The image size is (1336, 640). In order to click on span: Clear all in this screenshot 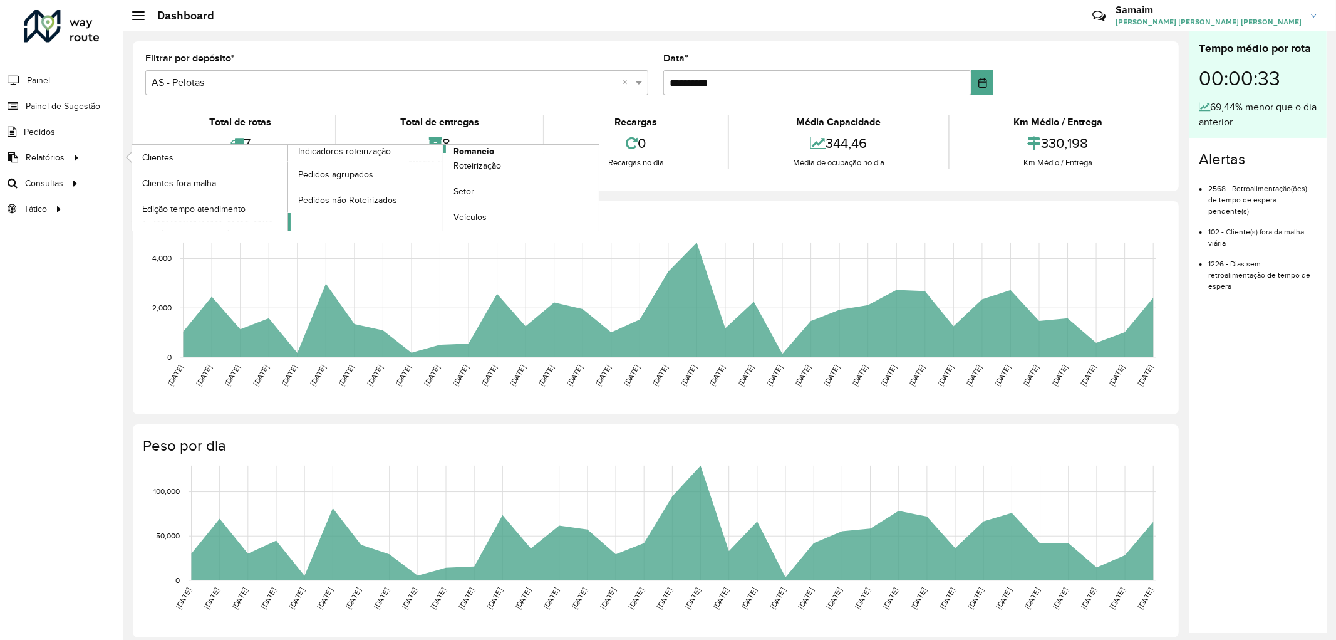, I will do `click(627, 83)`.